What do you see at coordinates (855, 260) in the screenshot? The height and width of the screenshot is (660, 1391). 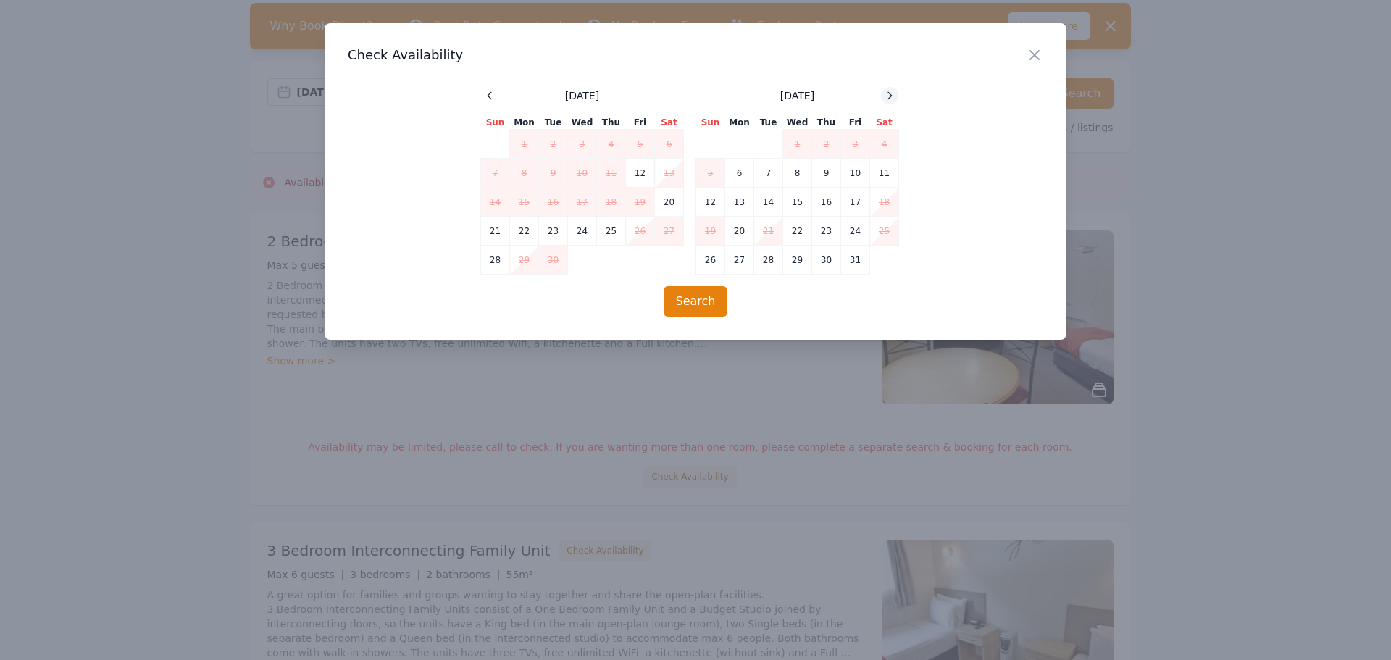 I see `td: 31` at bounding box center [855, 260].